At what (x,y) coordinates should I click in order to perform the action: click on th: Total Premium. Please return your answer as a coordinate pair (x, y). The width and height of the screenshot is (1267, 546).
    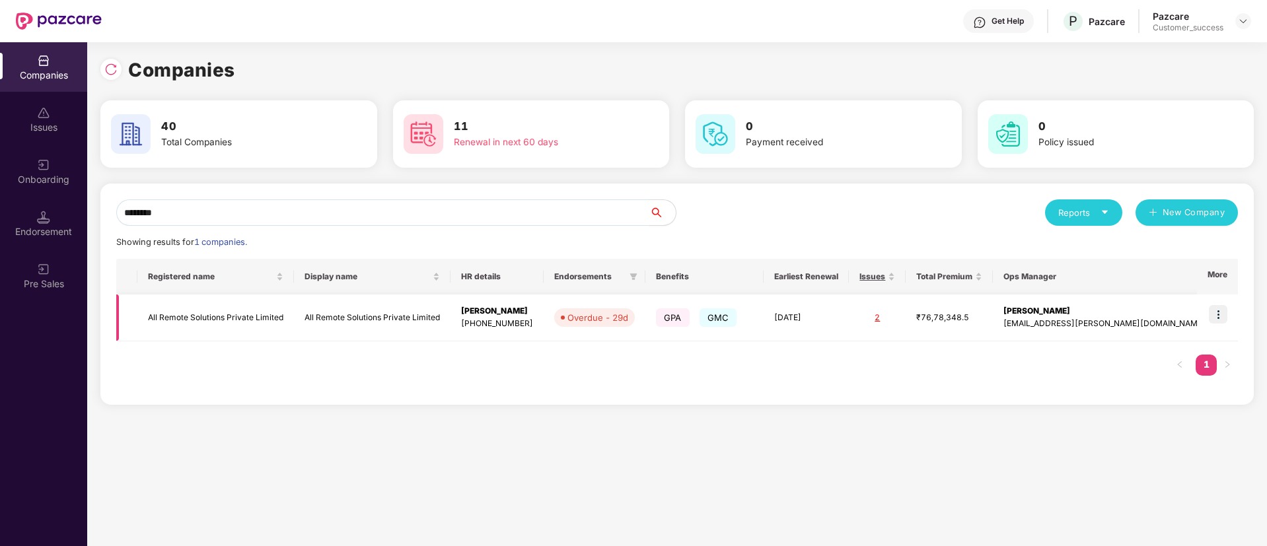
    Looking at the image, I should click on (949, 277).